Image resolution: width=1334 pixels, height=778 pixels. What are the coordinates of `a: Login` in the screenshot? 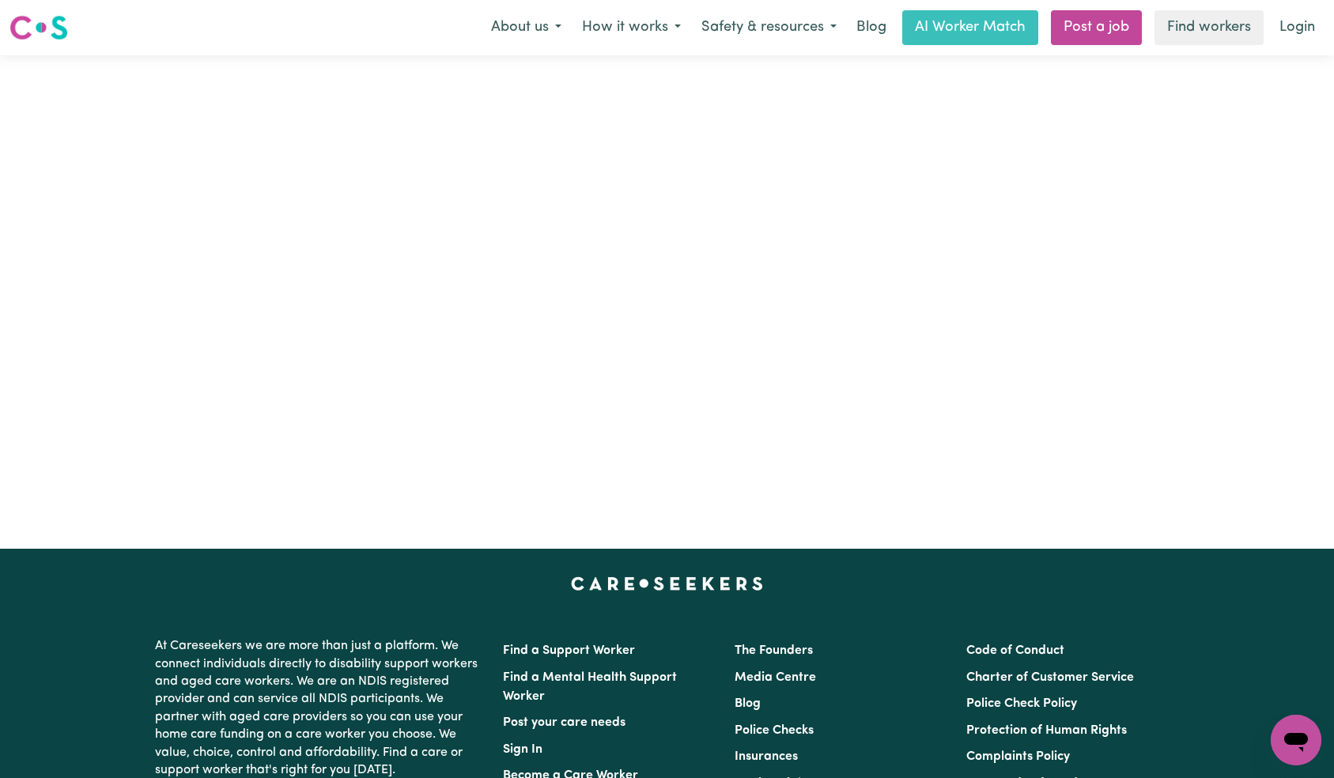 It's located at (1296, 28).